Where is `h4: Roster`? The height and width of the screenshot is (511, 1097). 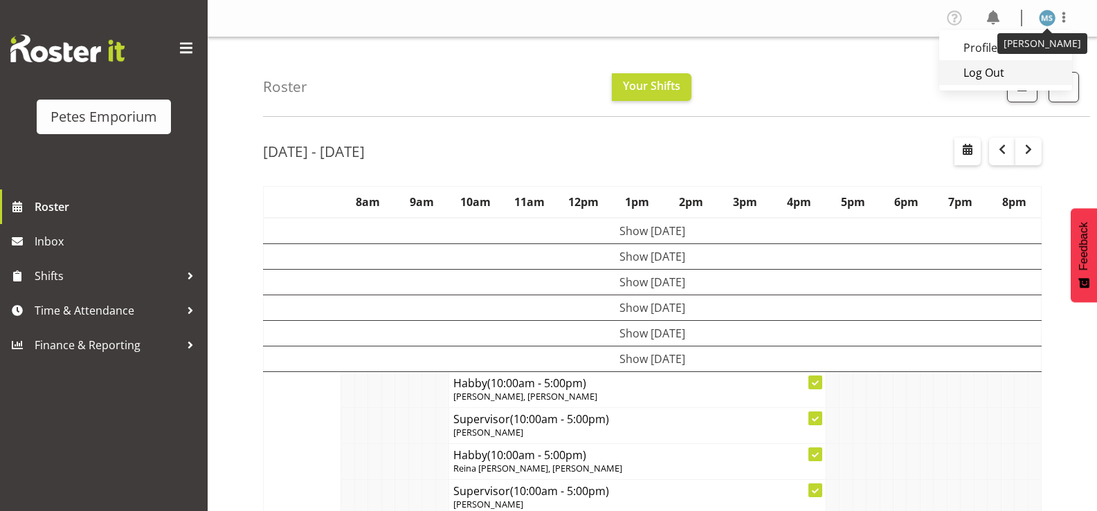
h4: Roster is located at coordinates (285, 86).